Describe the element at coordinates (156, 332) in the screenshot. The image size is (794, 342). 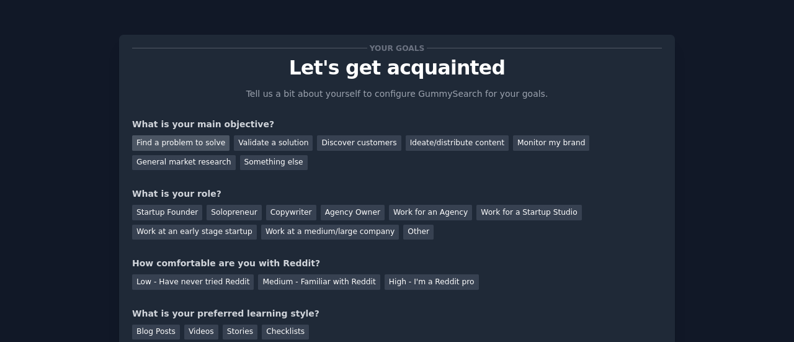
I see `div: Blog Posts` at that location.